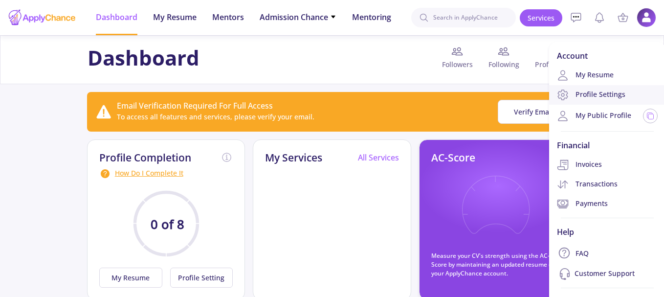  What do you see at coordinates (498, 265) in the screenshot?
I see `p: Measure your CV's strength using the AC-Score by maintaining an updated resume on your ApplyChanc...` at bounding box center [498, 265].